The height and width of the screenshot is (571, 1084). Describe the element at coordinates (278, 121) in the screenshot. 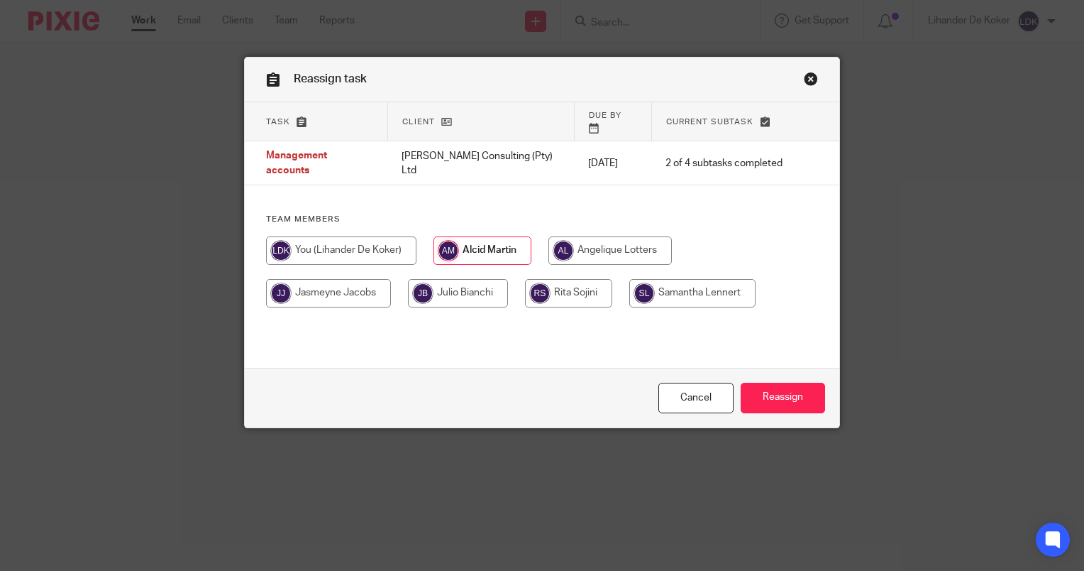

I see `span: Task` at that location.